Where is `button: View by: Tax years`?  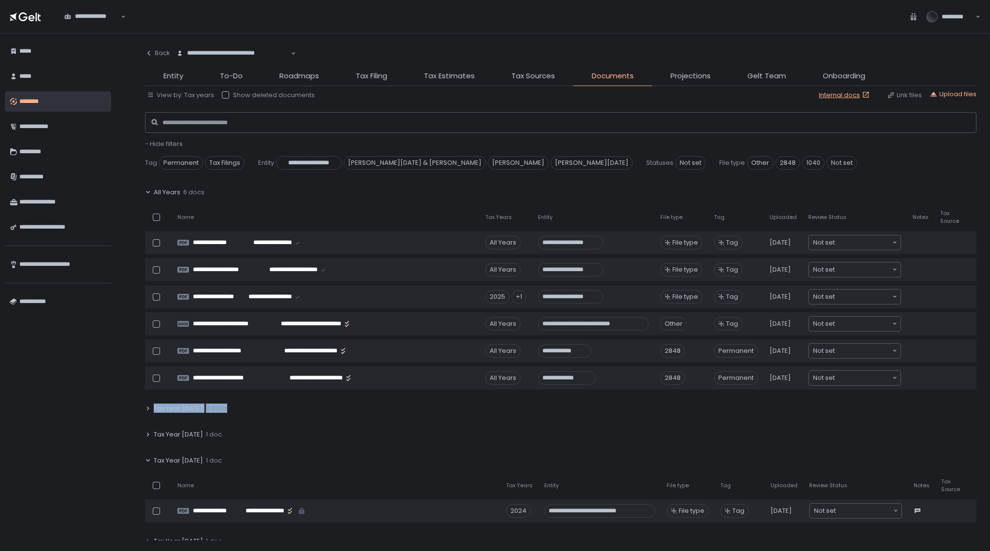
button: View by: Tax years is located at coordinates (180, 95).